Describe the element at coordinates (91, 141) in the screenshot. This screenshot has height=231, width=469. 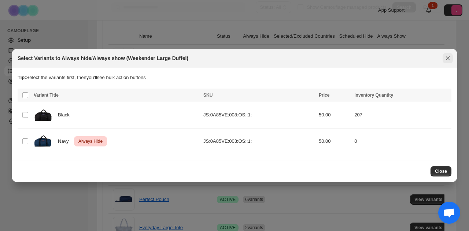
I see `span: Always Hide` at that location.